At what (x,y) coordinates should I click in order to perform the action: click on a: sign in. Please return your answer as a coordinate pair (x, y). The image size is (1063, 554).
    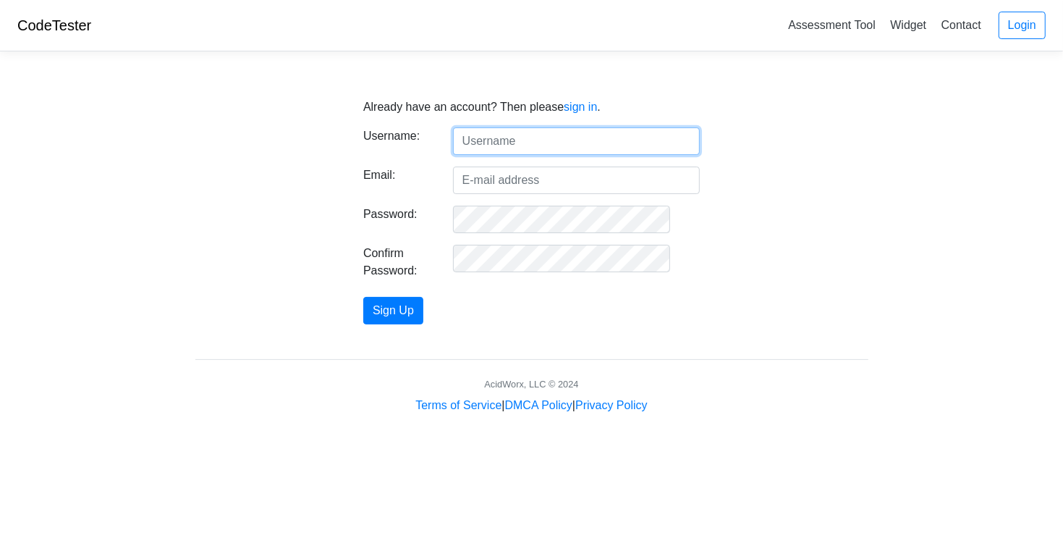
    Looking at the image, I should click on (580, 106).